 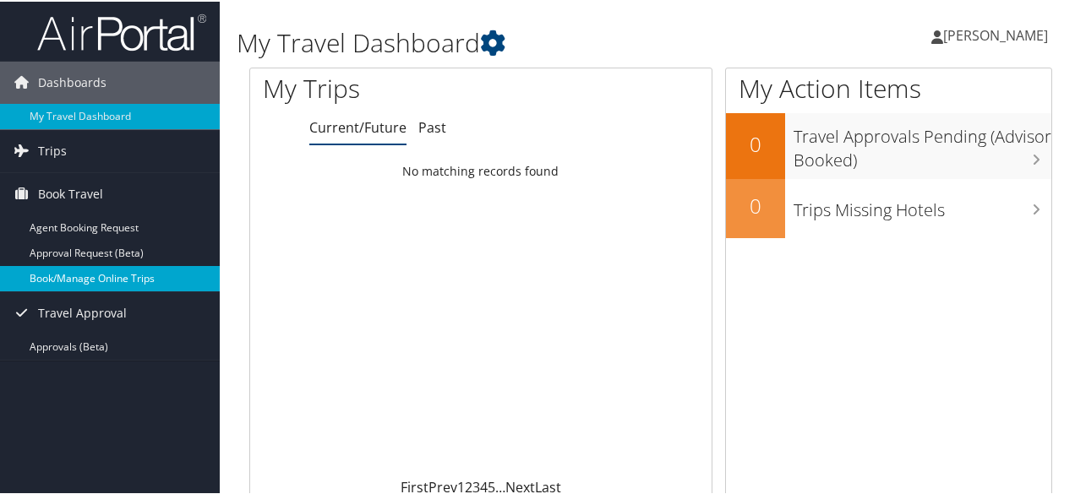 I want to click on h1: My Trips, so click(x=384, y=87).